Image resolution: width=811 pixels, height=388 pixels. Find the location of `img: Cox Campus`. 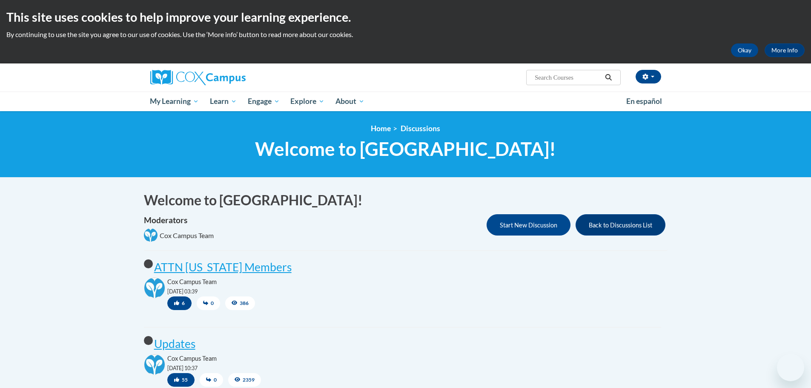

img: Cox Campus is located at coordinates (198, 78).